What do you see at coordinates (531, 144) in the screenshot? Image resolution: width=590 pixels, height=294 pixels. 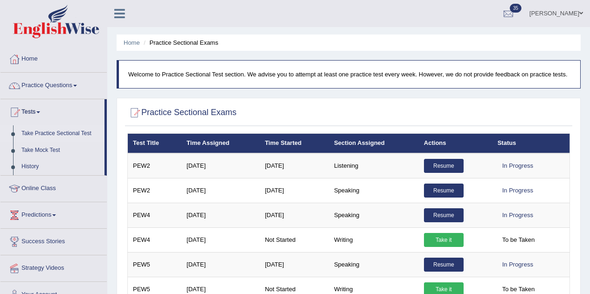 I see `th: Status` at bounding box center [531, 144].